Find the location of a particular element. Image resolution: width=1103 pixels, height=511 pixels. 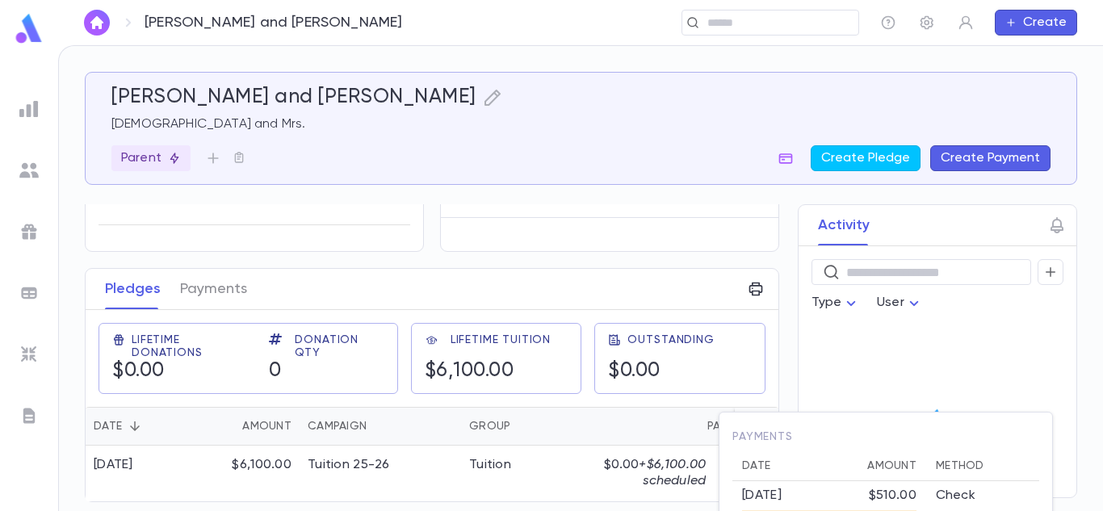

p: Check is located at coordinates (955, 496).